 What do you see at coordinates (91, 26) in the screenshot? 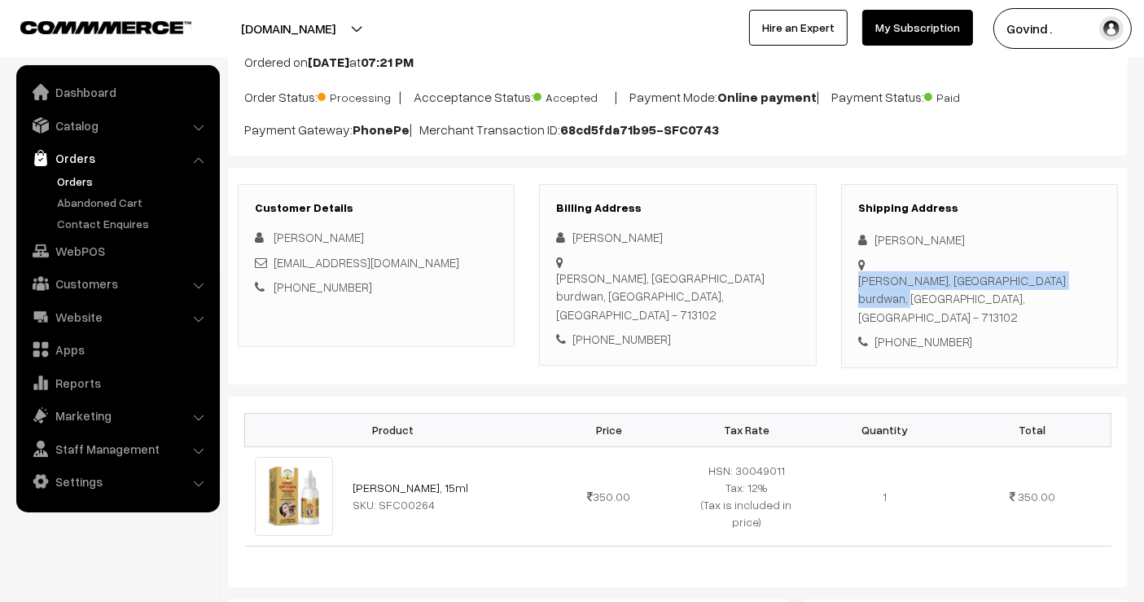
I see `a: COMMMERCE` at bounding box center [91, 26].